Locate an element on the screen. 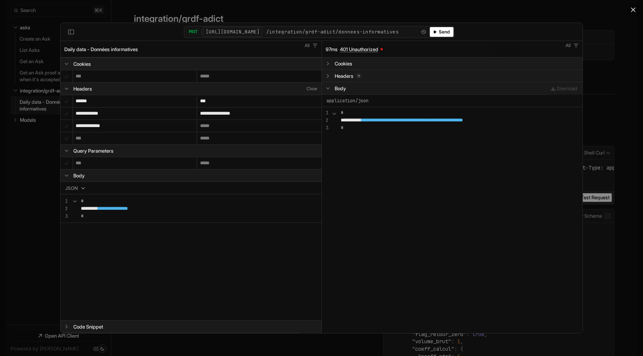 The image size is (643, 356). button: 11 is located at coordinates (452, 76).